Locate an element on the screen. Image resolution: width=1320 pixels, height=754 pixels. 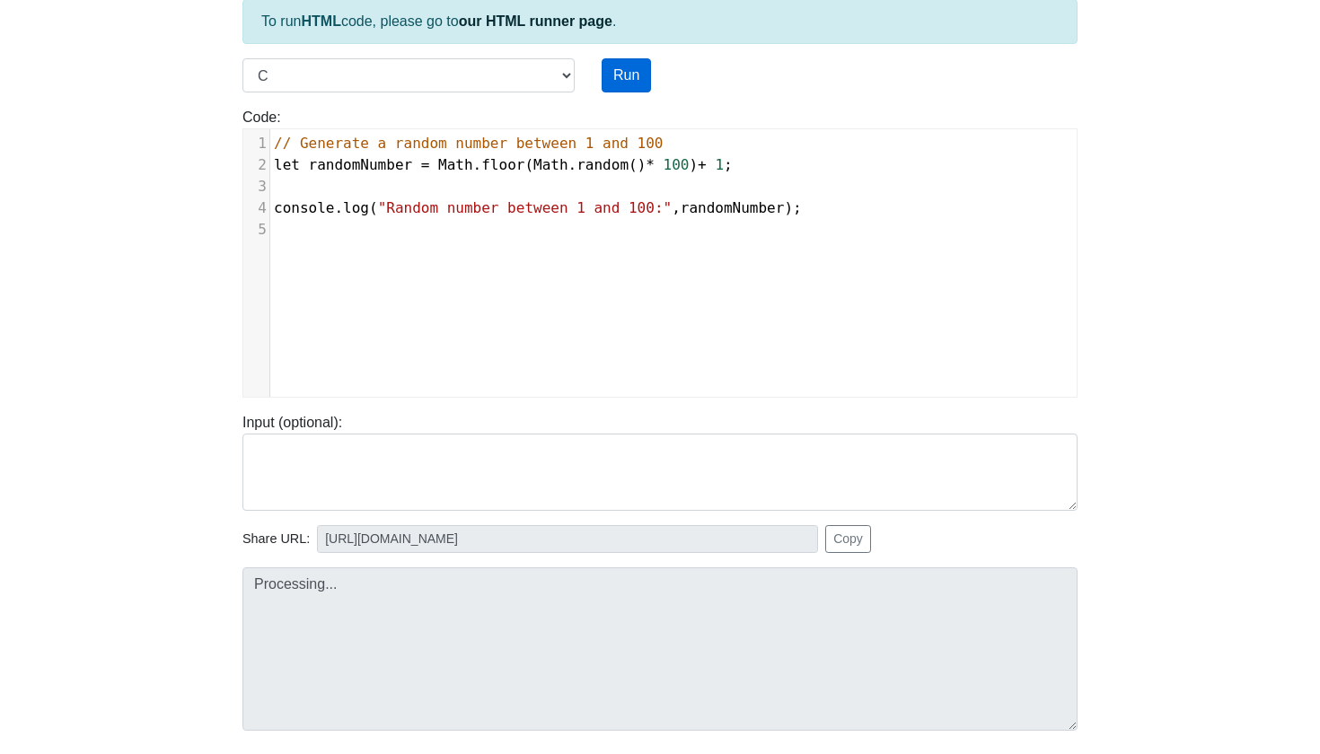
span: console is located at coordinates (303, 207).